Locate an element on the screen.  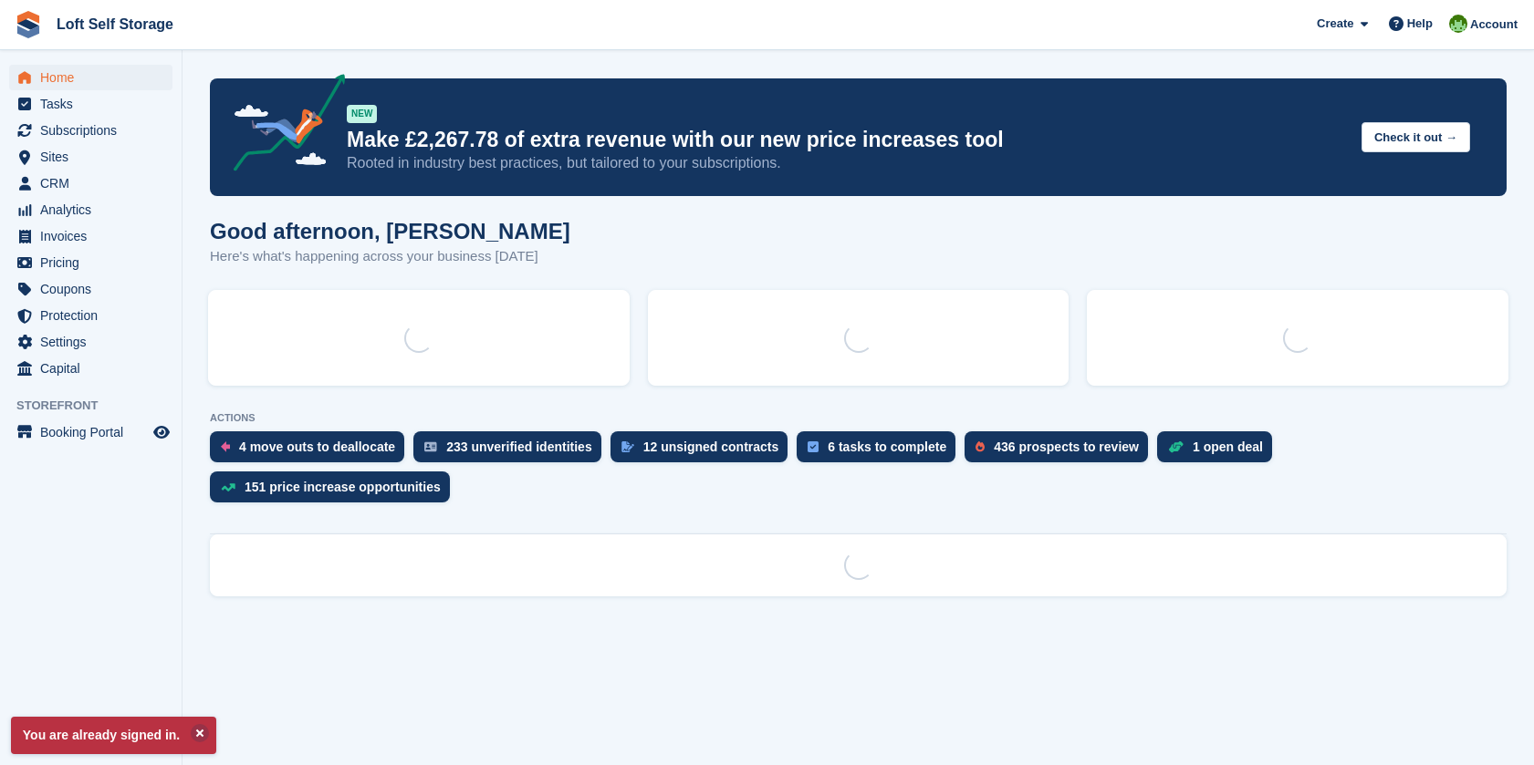
div: 151 price increase opportunities is located at coordinates (342, 487).